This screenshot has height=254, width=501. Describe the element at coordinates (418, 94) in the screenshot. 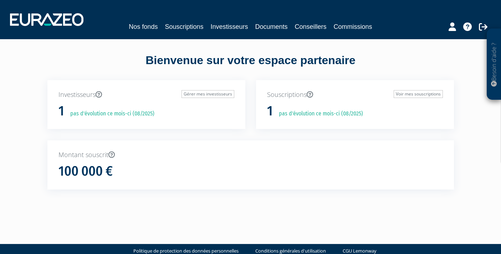

I see `a: Voir mes souscriptions` at that location.